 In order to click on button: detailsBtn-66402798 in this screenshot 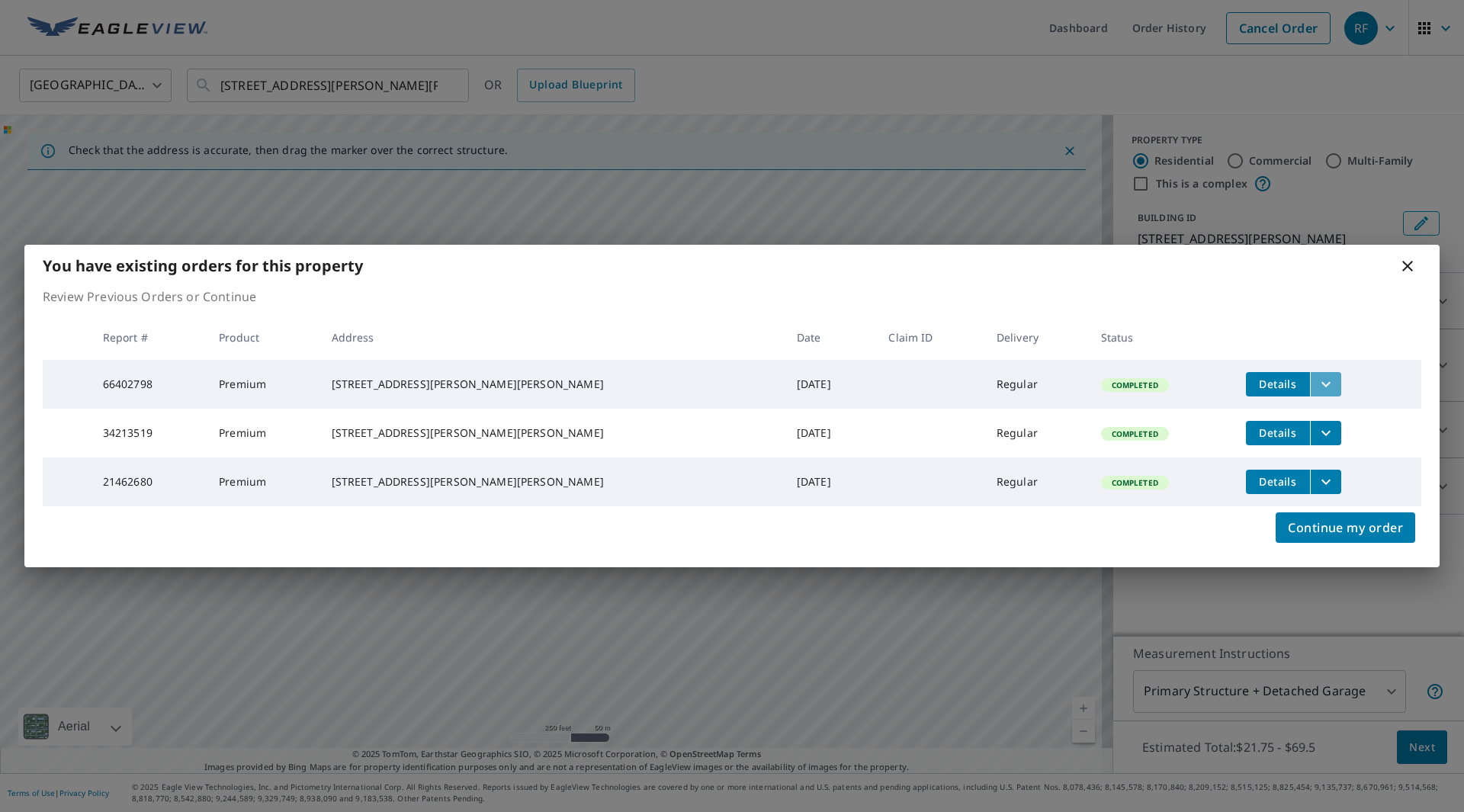, I will do `click(1278, 384)`.